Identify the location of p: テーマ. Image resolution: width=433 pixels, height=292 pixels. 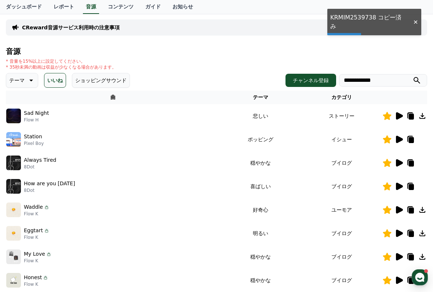
(17, 80).